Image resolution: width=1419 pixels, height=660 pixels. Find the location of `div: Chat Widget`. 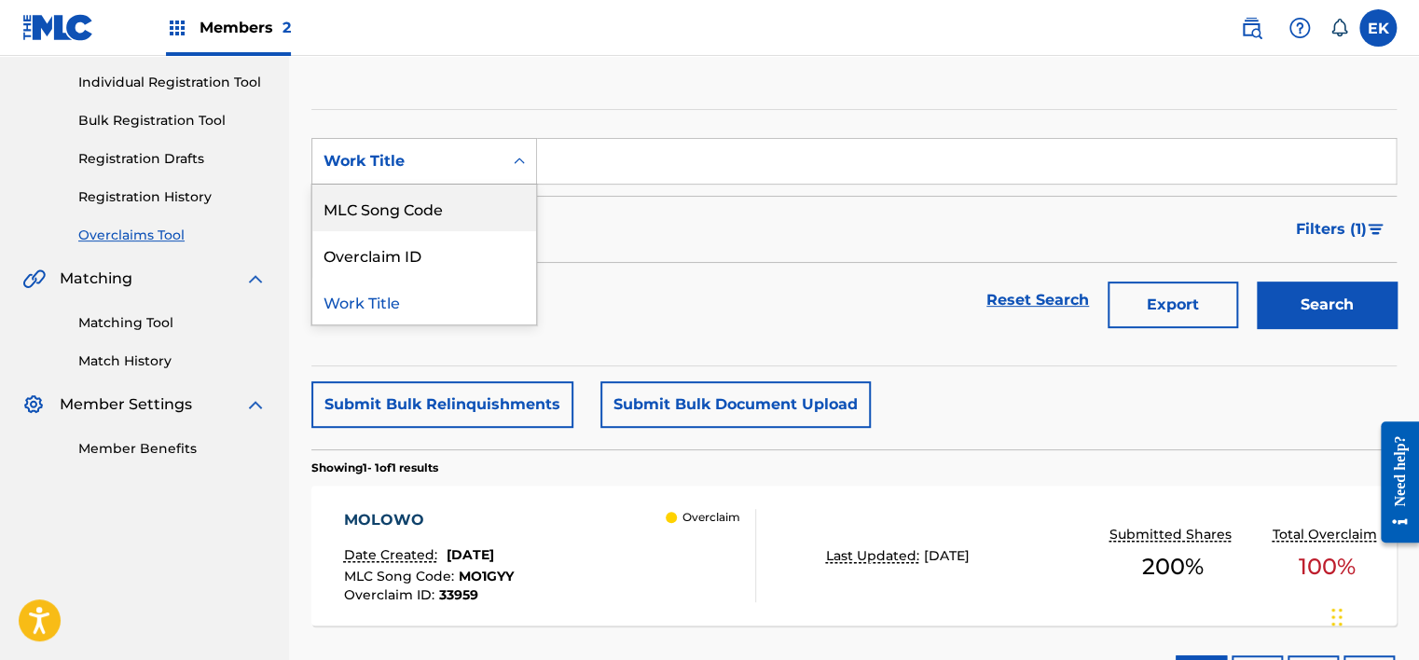

div: Chat Widget is located at coordinates (1372, 615).